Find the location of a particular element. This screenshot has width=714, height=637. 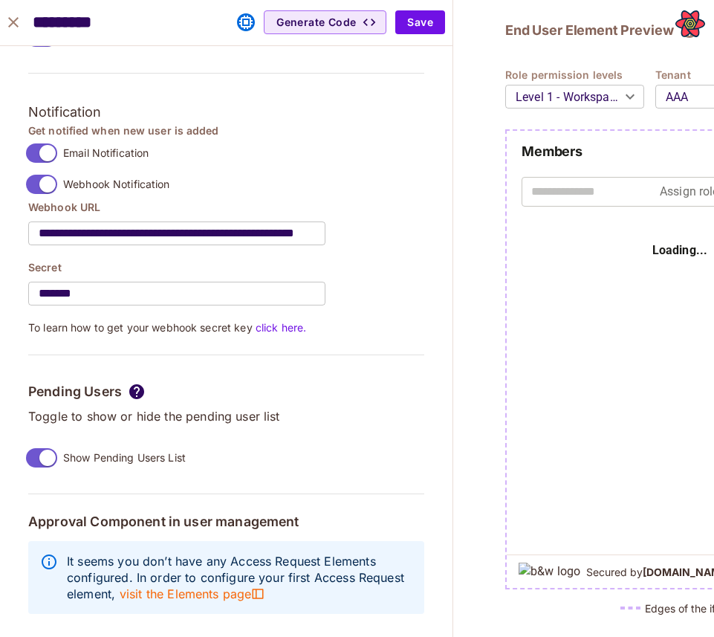

h4: Get notified when new user is added is located at coordinates (226, 130).